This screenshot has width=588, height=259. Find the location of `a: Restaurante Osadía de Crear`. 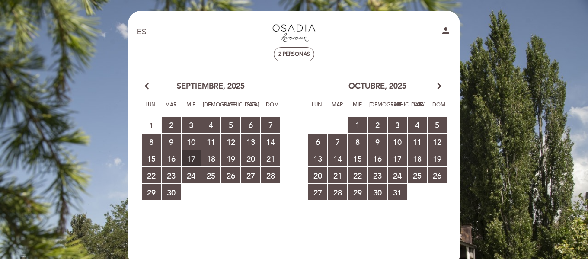

a: Restaurante Osadía de Crear is located at coordinates (294, 32).